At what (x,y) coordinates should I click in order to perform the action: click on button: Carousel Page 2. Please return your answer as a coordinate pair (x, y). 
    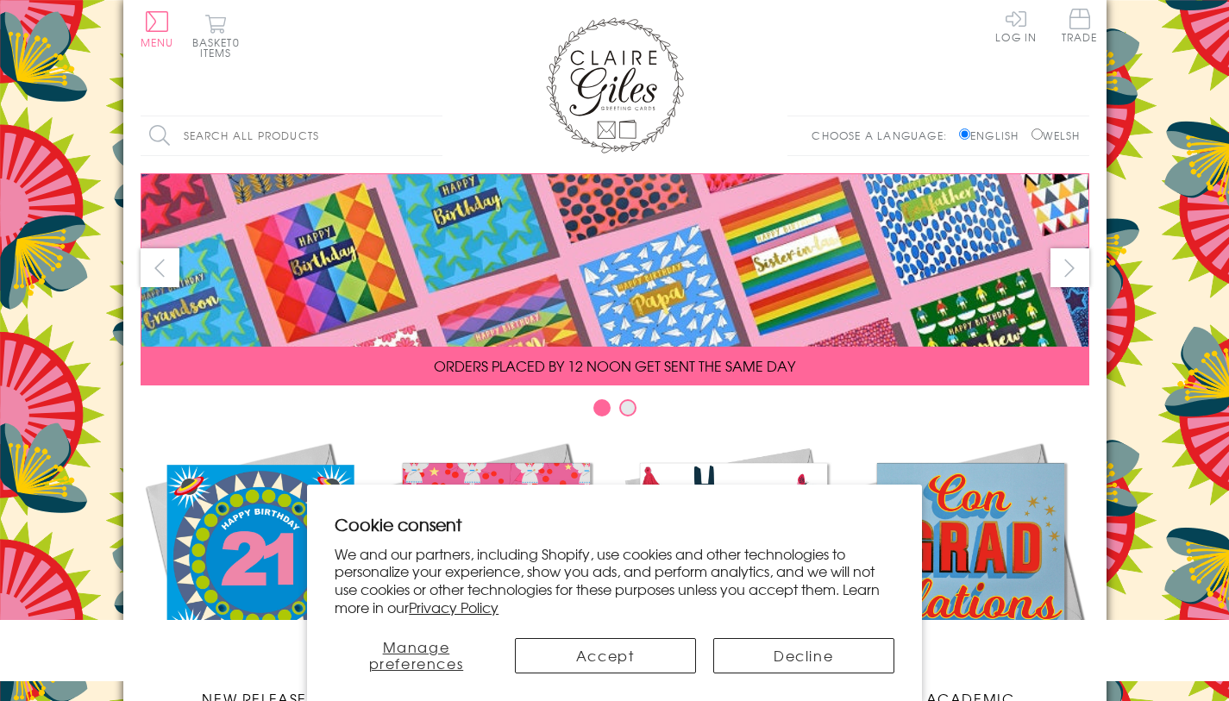
    Looking at the image, I should click on (628, 408).